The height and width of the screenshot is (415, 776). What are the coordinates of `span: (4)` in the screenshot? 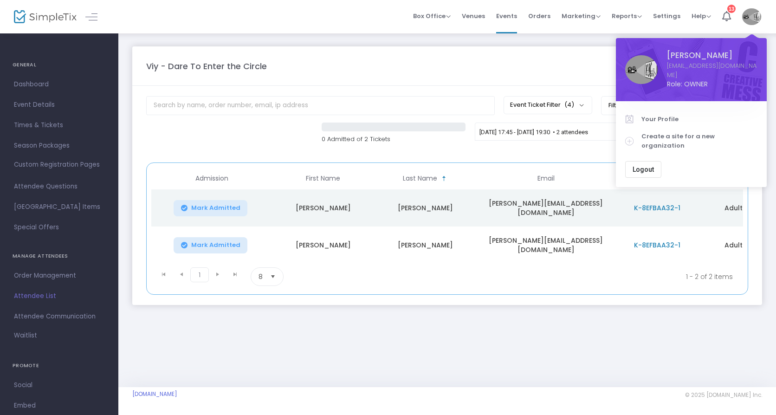 It's located at (569, 105).